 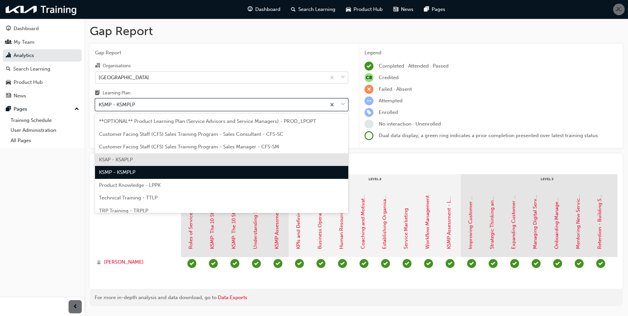 What do you see at coordinates (28, 82) in the screenshot?
I see `div: Product Hub` at bounding box center [28, 82].